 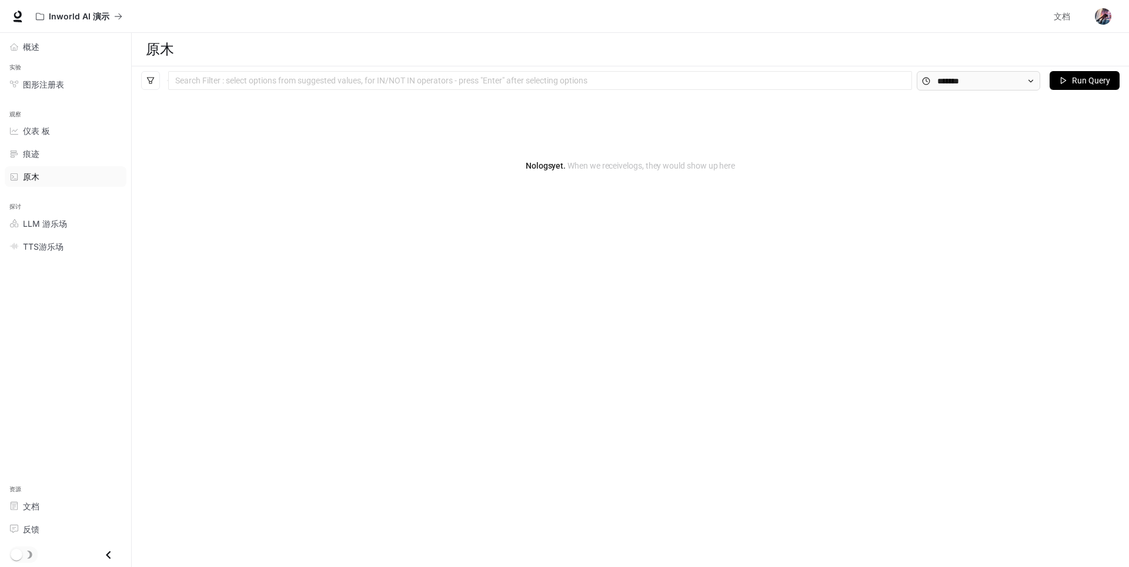 What do you see at coordinates (36, 131) in the screenshot?
I see `span: 仪表 板` at bounding box center [36, 131].